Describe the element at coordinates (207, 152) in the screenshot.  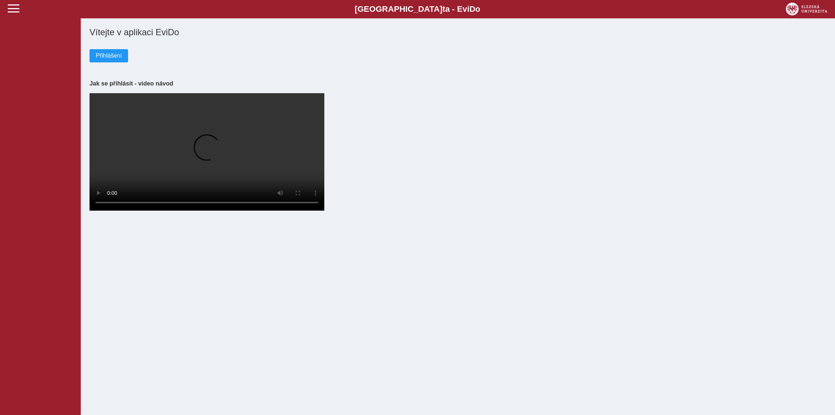
I see `video: Your browser does not support the video tag.` at that location.